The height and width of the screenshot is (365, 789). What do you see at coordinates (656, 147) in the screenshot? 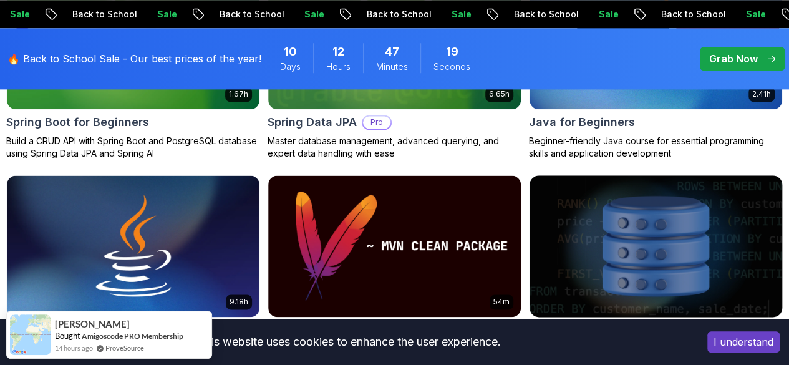
I see `p: Beginner-friendly Java course for essential programming skills and application development` at bounding box center [656, 147].